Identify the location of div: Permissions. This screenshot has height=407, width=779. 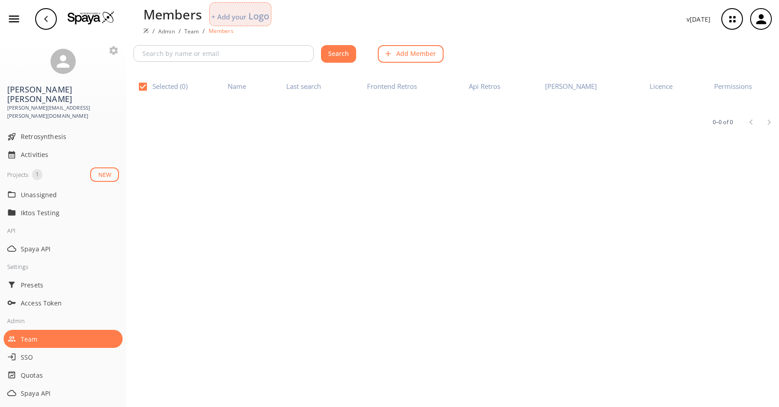
(733, 86).